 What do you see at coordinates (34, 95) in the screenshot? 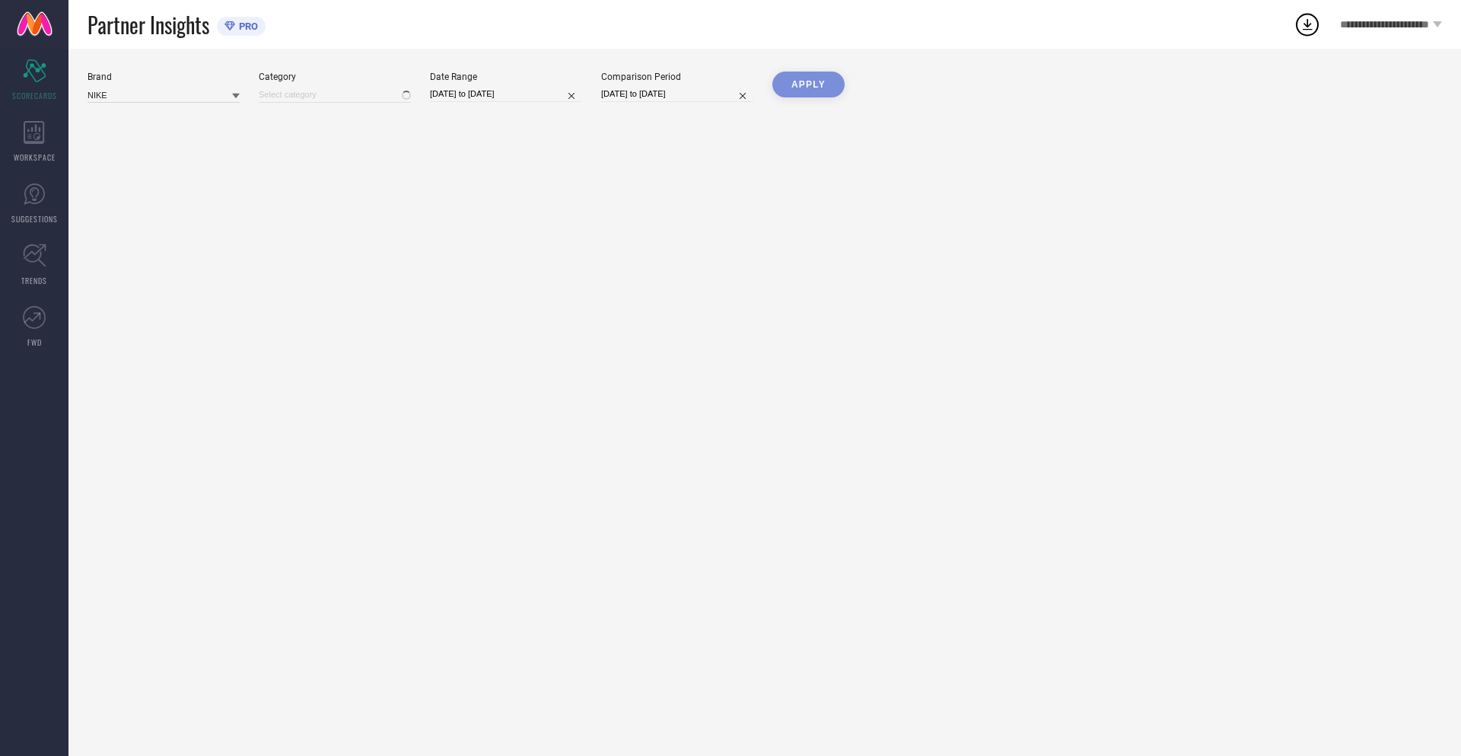
I see `span: SCORECARDS` at bounding box center [34, 95].